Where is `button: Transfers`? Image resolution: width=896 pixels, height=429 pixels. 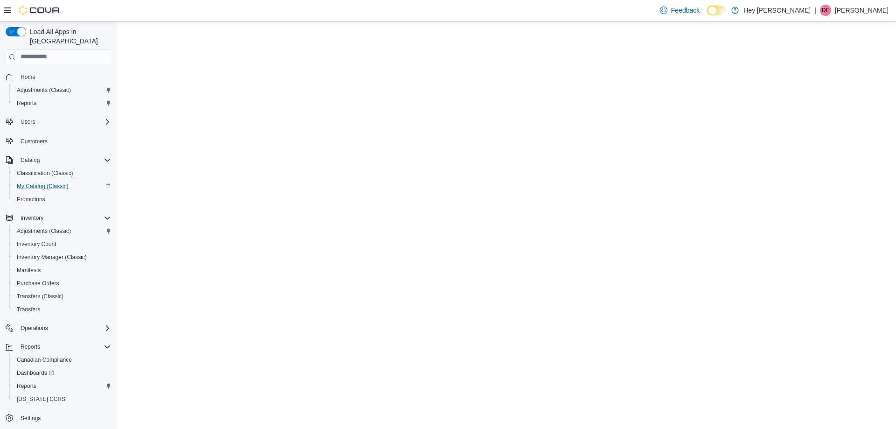 button: Transfers is located at coordinates (62, 309).